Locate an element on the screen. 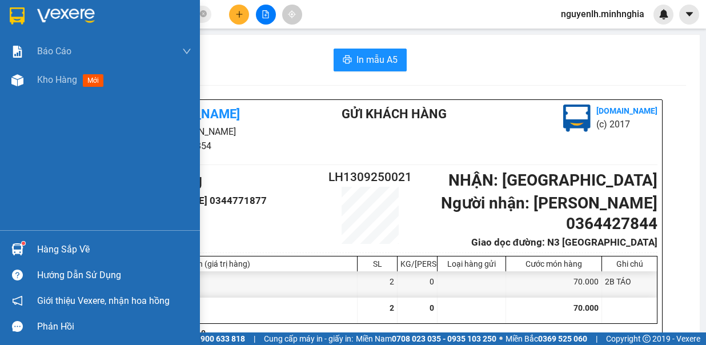 The width and height of the screenshot is (706, 345). span: Báo cáo is located at coordinates (54, 51).